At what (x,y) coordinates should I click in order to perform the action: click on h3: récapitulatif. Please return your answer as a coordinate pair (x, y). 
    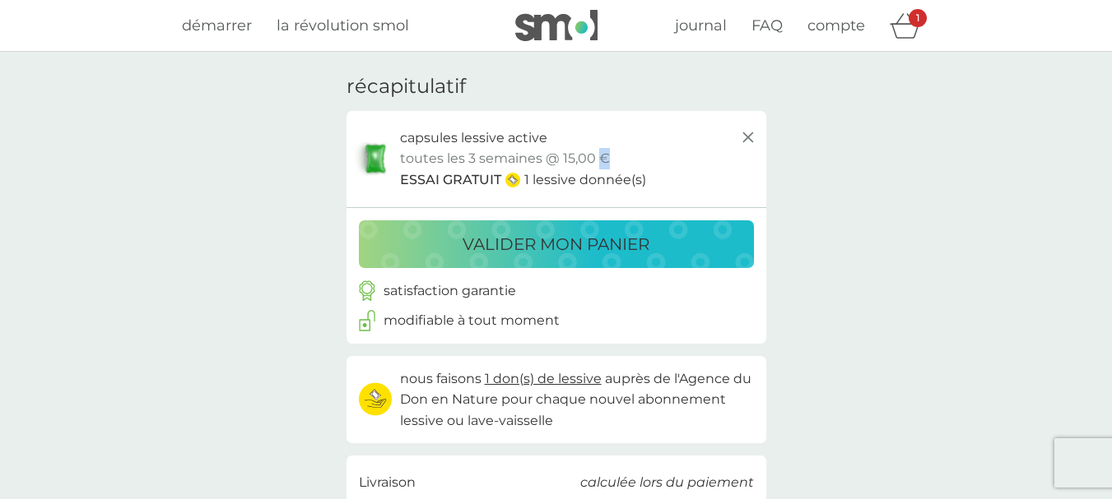
    Looking at the image, I should click on (406, 86).